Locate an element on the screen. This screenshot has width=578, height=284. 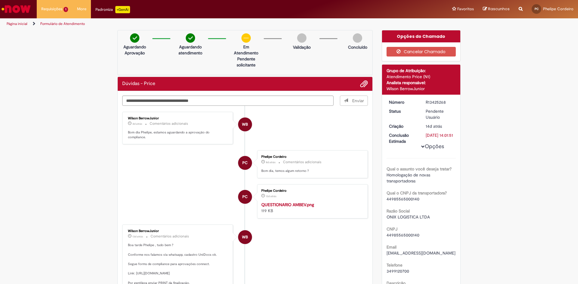
div: Analista responsável: is located at coordinates (421, 83).